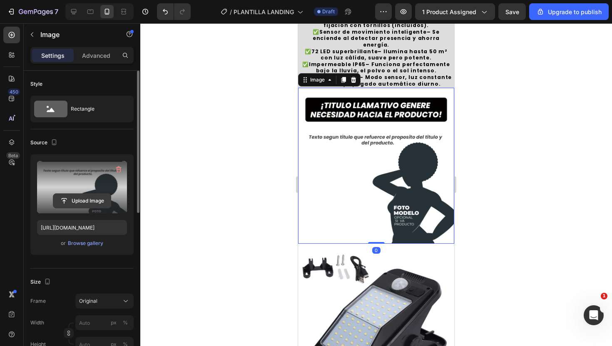 The width and height of the screenshot is (612, 346). Describe the element at coordinates (41, 282) in the screenshot. I see `div: Size` at that location.